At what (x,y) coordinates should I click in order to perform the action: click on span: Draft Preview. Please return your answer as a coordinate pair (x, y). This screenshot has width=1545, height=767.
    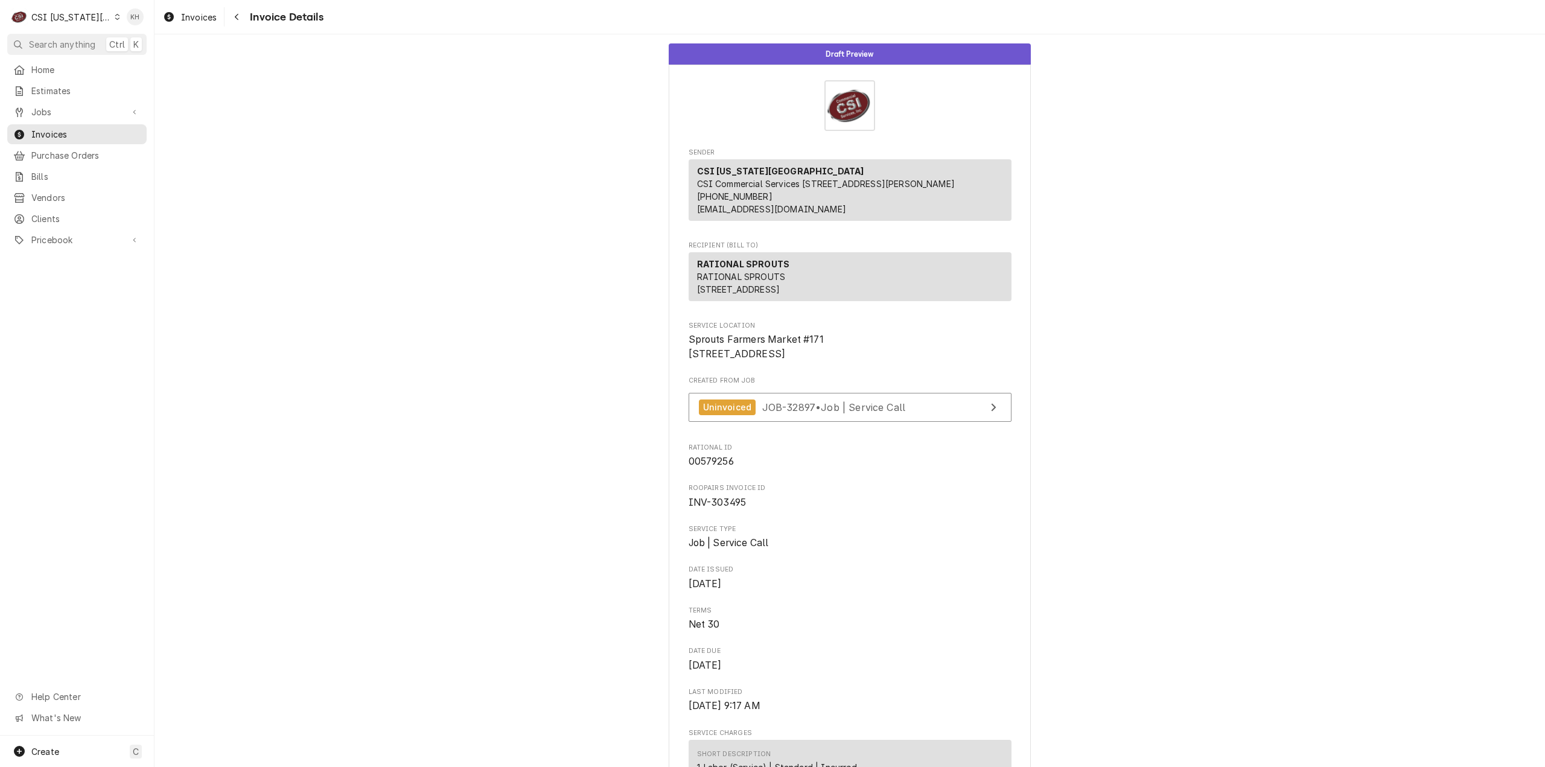
    Looking at the image, I should click on (849, 54).